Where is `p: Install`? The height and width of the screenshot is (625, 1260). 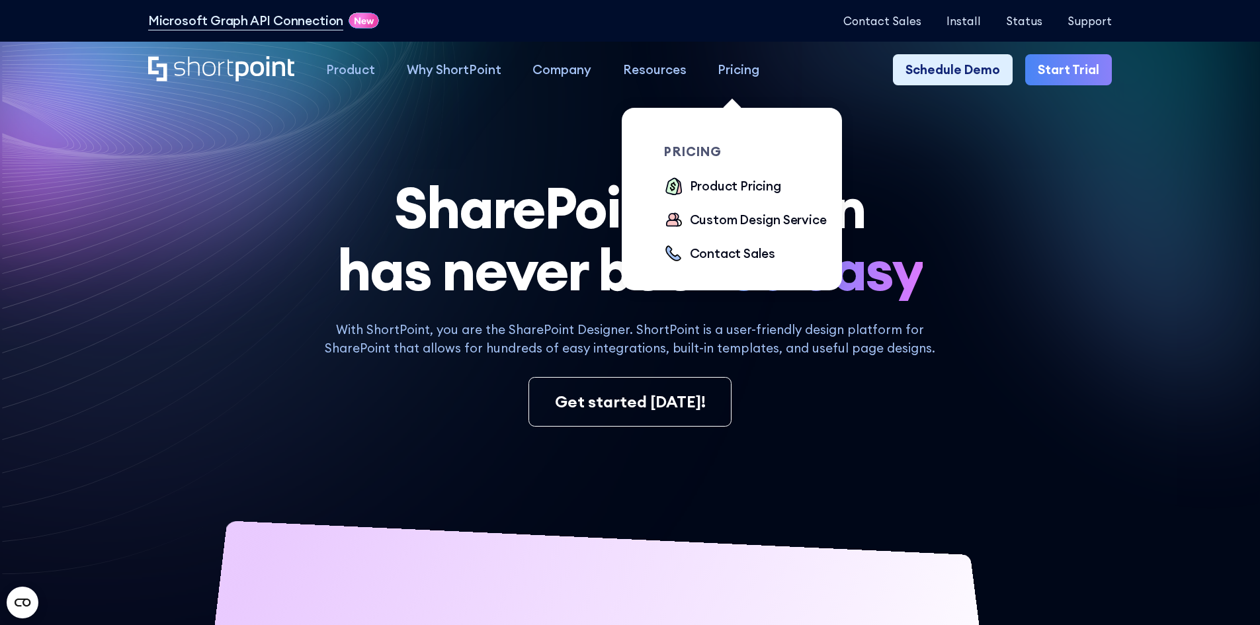
p: Install is located at coordinates (964, 21).